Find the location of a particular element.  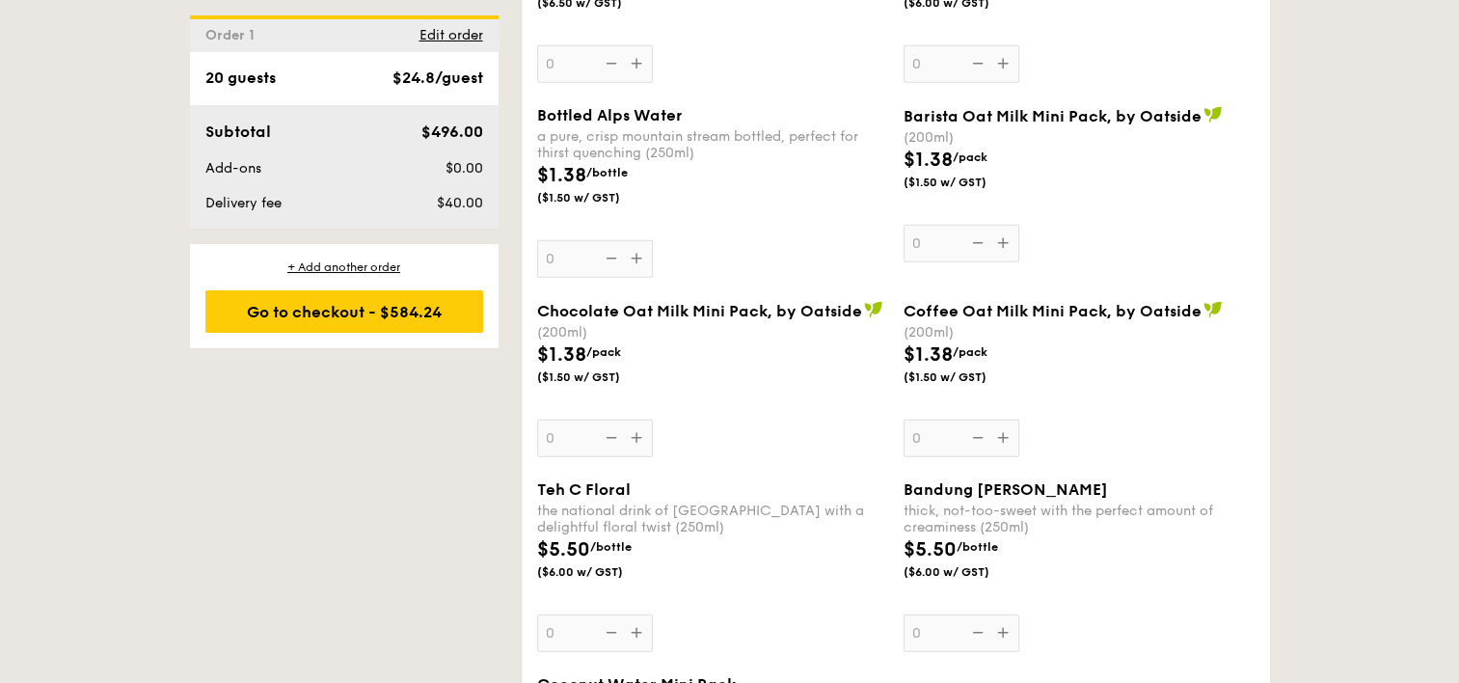

span: Edit order is located at coordinates (451, 35).